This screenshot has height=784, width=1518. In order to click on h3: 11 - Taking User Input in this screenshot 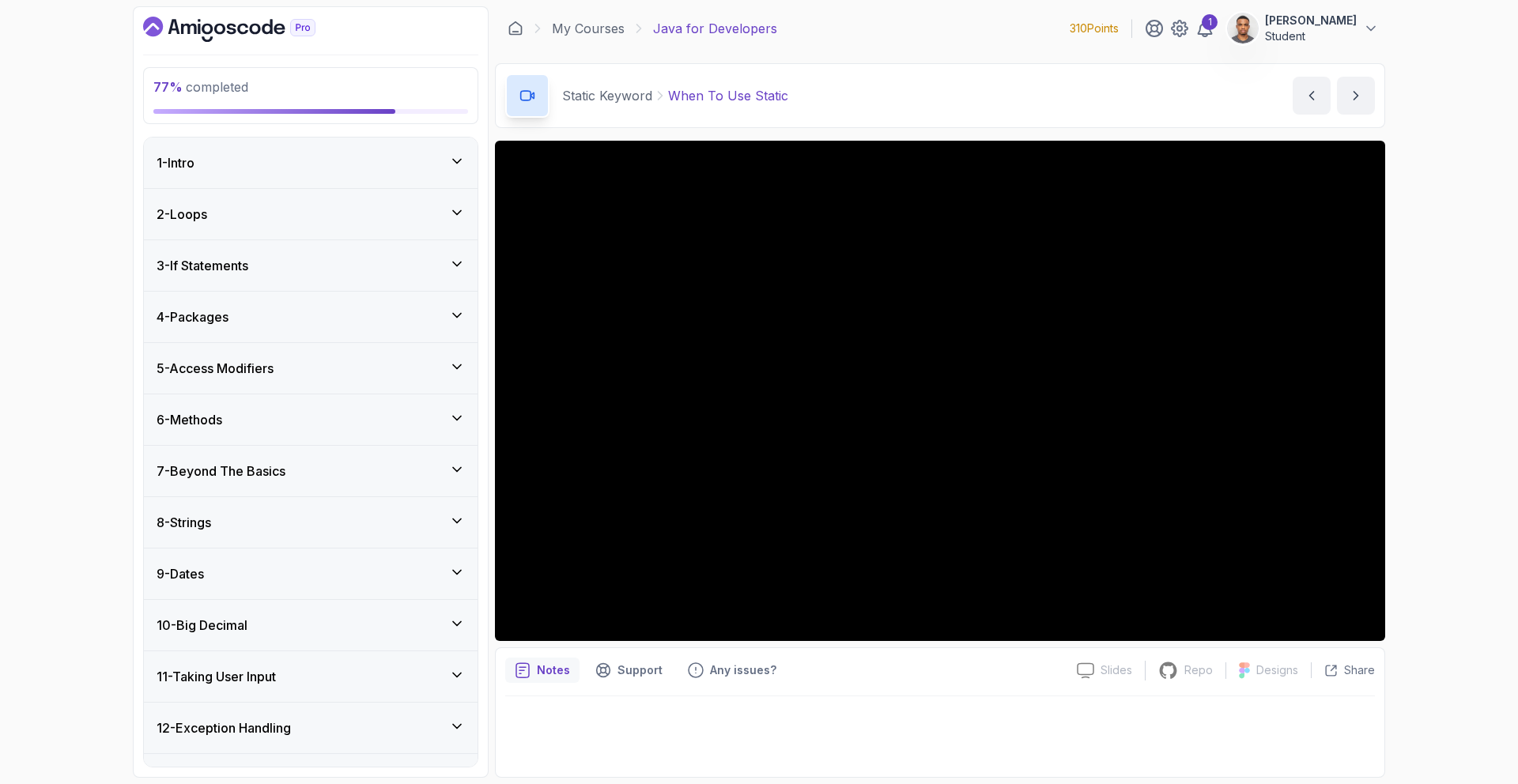, I will do `click(215, 677)`.